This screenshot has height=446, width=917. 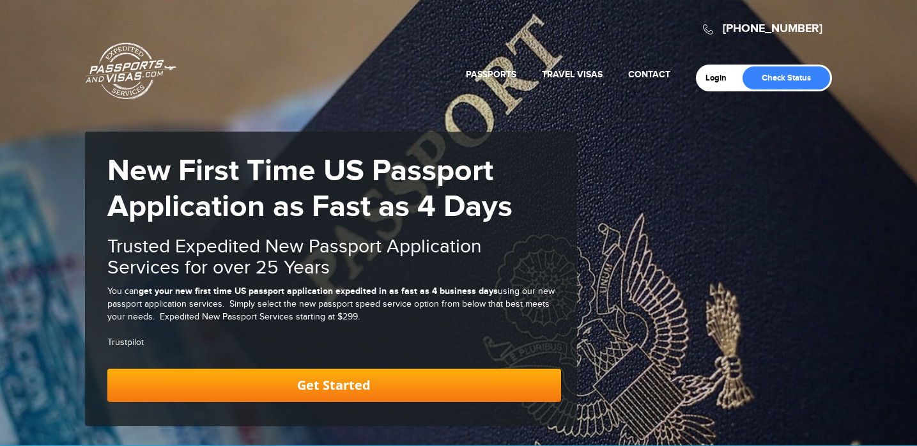 What do you see at coordinates (125, 342) in the screenshot?
I see `a: Trustpilot` at bounding box center [125, 342].